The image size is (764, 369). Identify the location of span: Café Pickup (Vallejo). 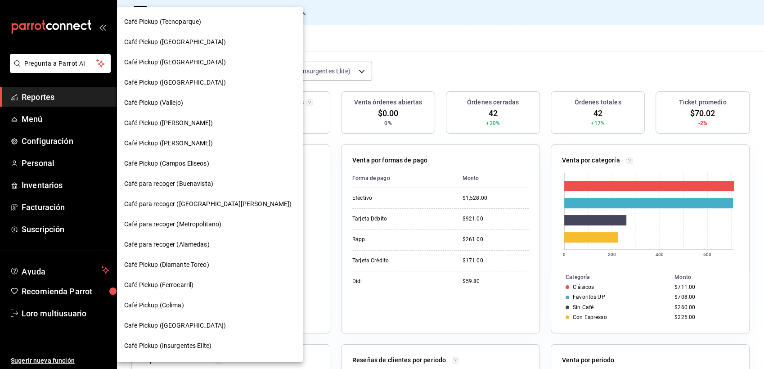
(153, 103).